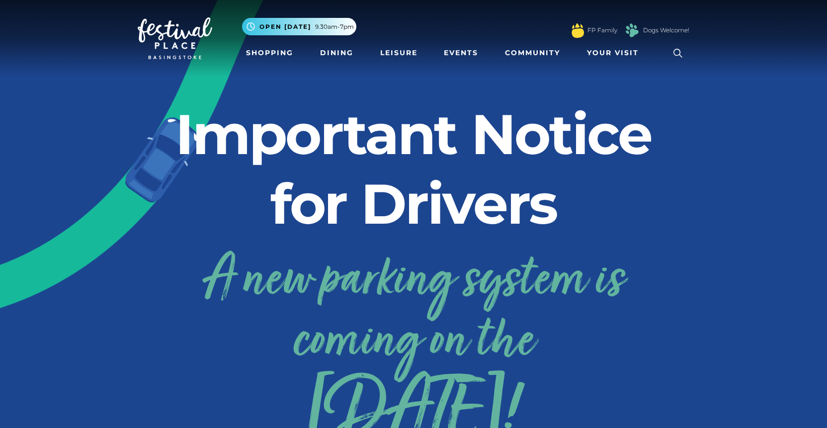 The width and height of the screenshot is (827, 428). I want to click on a: FP Family, so click(603, 30).